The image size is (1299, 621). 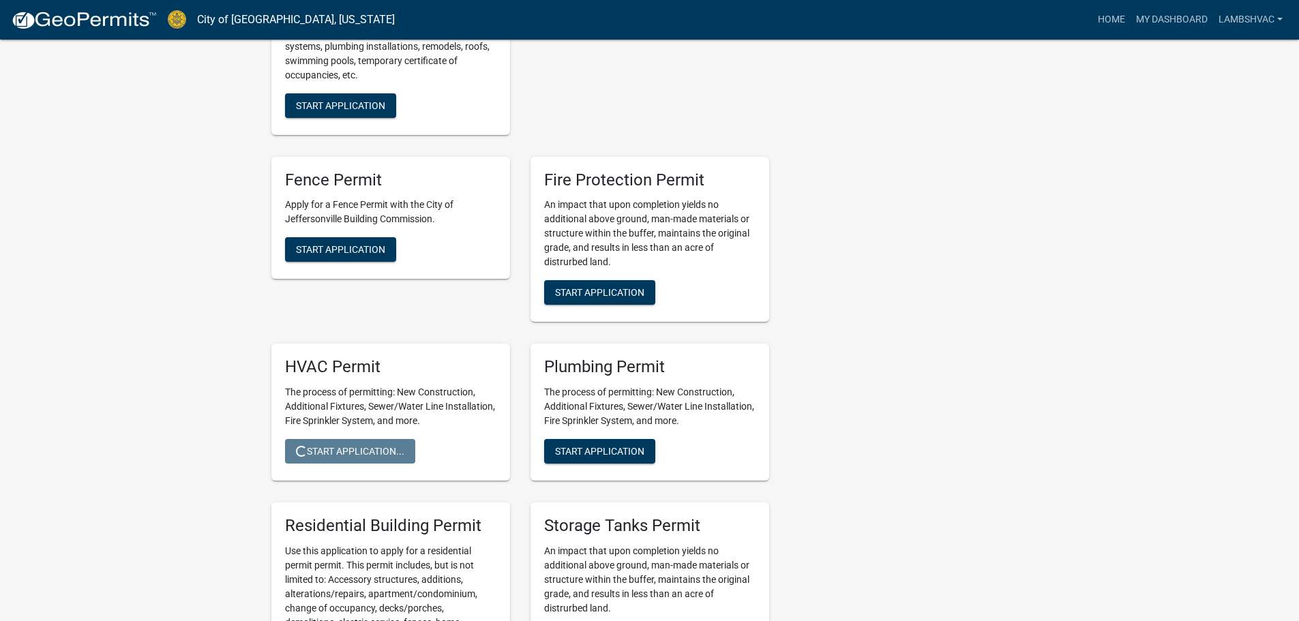 What do you see at coordinates (1251, 20) in the screenshot?
I see `a: Lambshvac` at bounding box center [1251, 20].